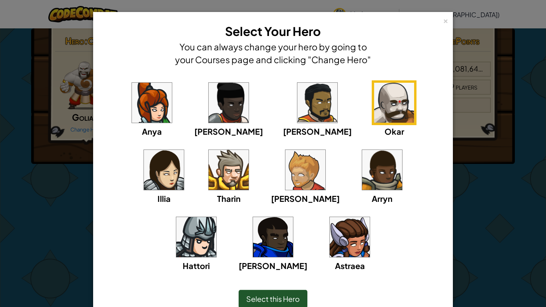 The width and height of the screenshot is (546, 307). Describe the element at coordinates (229, 198) in the screenshot. I see `span: Tharin` at that location.